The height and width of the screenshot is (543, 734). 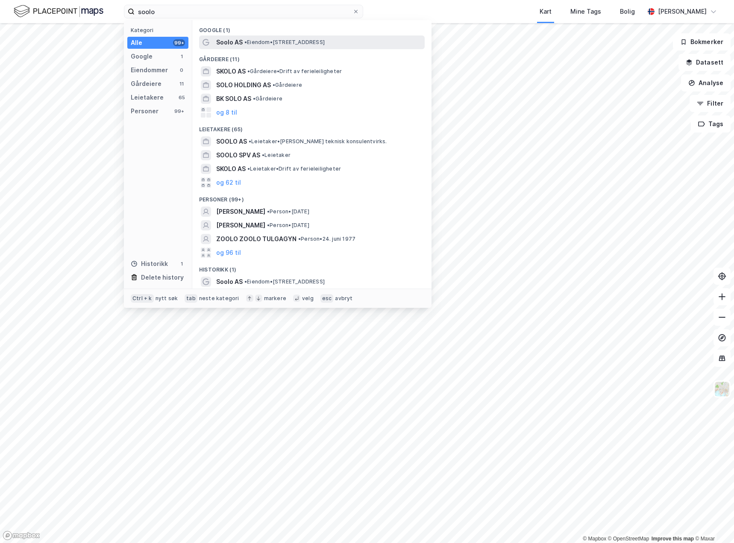 What do you see at coordinates (167, 298) in the screenshot?
I see `div: nytt søk` at bounding box center [167, 298].